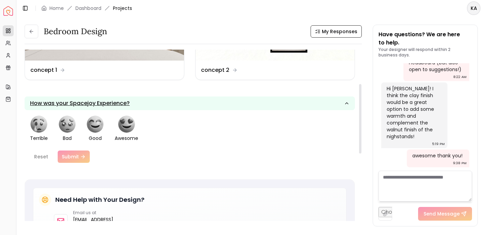 This screenshot has height=235, width=486. What do you see at coordinates (126, 138) in the screenshot?
I see `p: awesome` at bounding box center [126, 138].